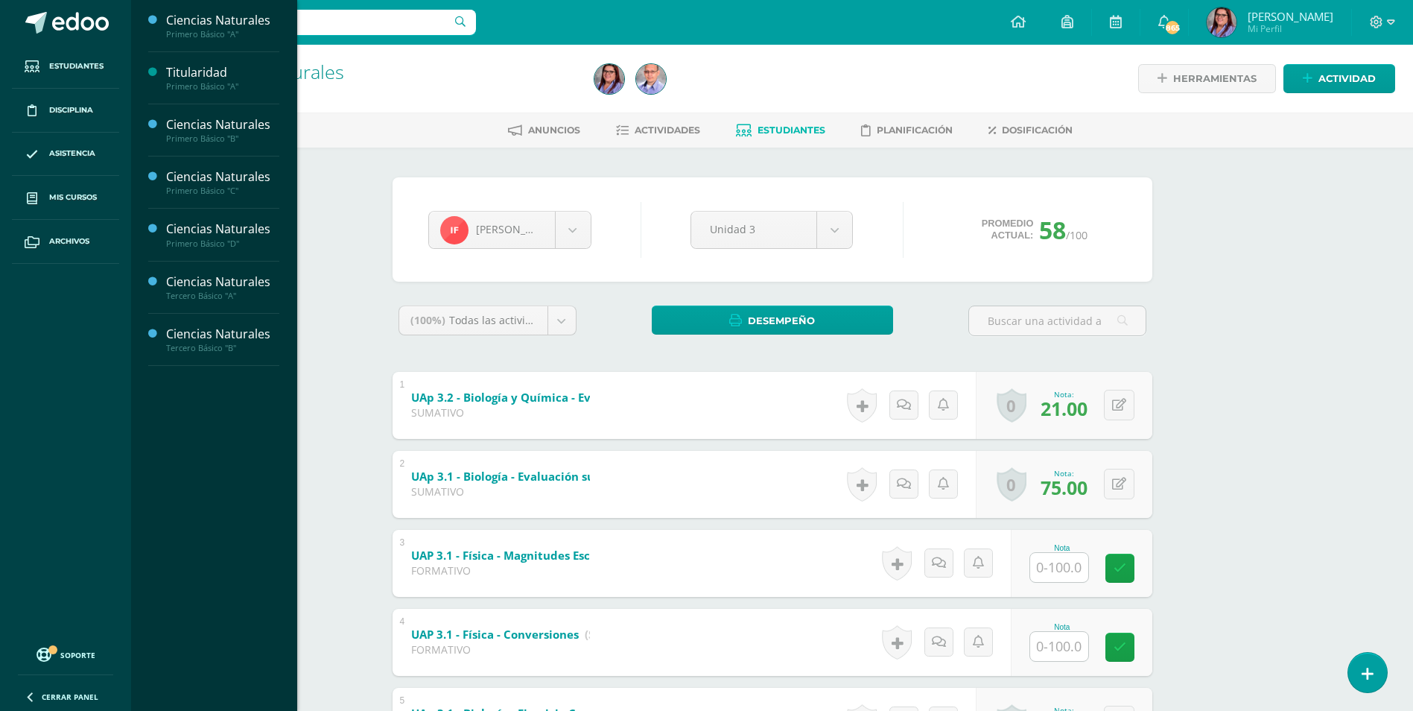  I want to click on span: (100%), so click(428, 320).